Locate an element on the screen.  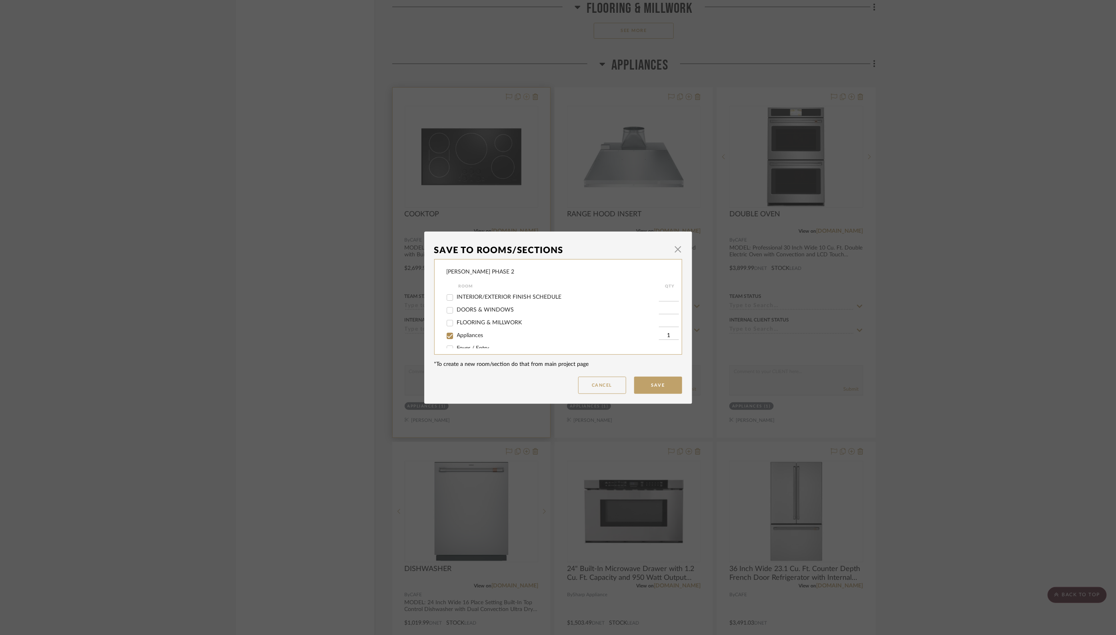
div: *To create a new room/section do that from main project page is located at coordinates (558, 364).